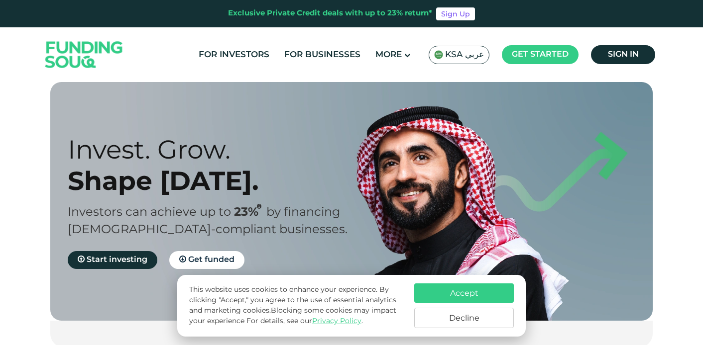 This screenshot has height=345, width=703. Describe the element at coordinates (234, 55) in the screenshot. I see `a: For Investors` at that location.